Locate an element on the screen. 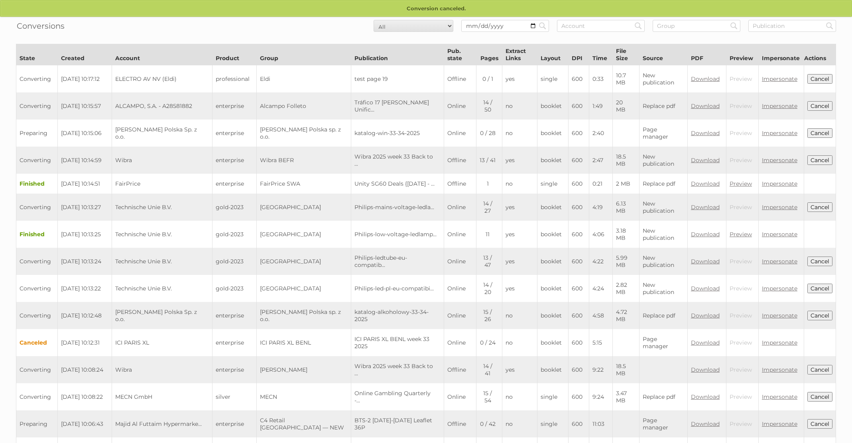  td: 14 / 27 is located at coordinates (489, 207).